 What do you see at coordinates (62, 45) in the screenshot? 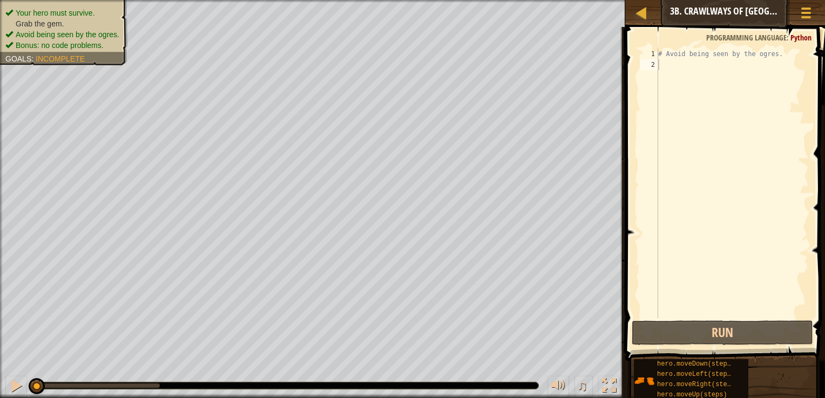
I see `li: Bonus: no code problems.` at bounding box center [62, 45].